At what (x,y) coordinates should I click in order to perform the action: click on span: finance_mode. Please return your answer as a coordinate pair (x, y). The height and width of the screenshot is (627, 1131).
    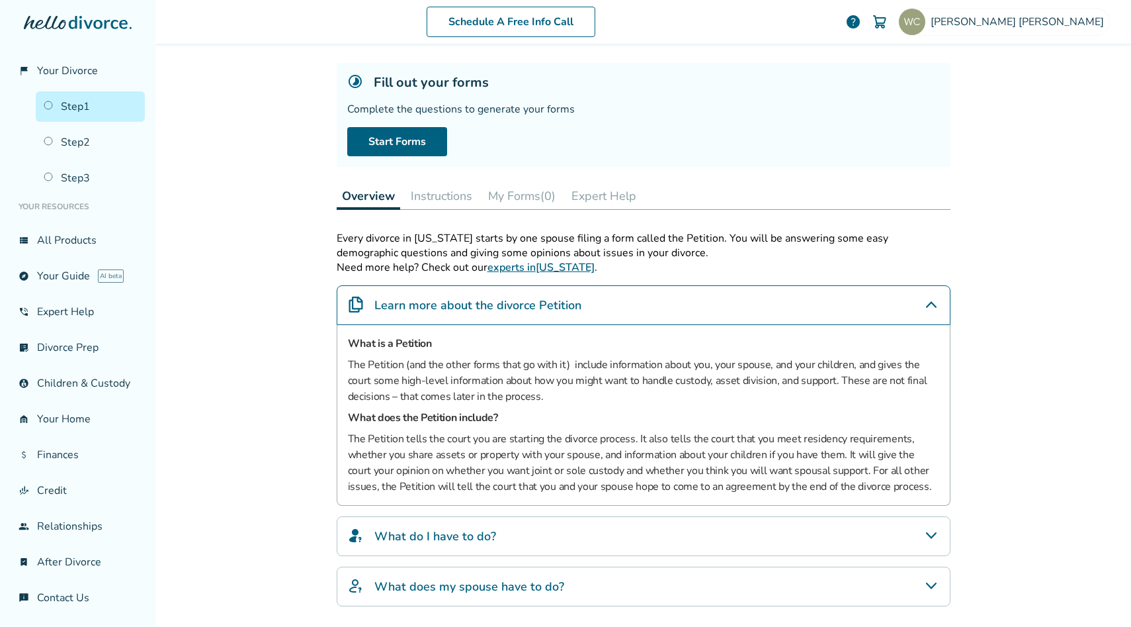
    Looking at the image, I should click on (24, 490).